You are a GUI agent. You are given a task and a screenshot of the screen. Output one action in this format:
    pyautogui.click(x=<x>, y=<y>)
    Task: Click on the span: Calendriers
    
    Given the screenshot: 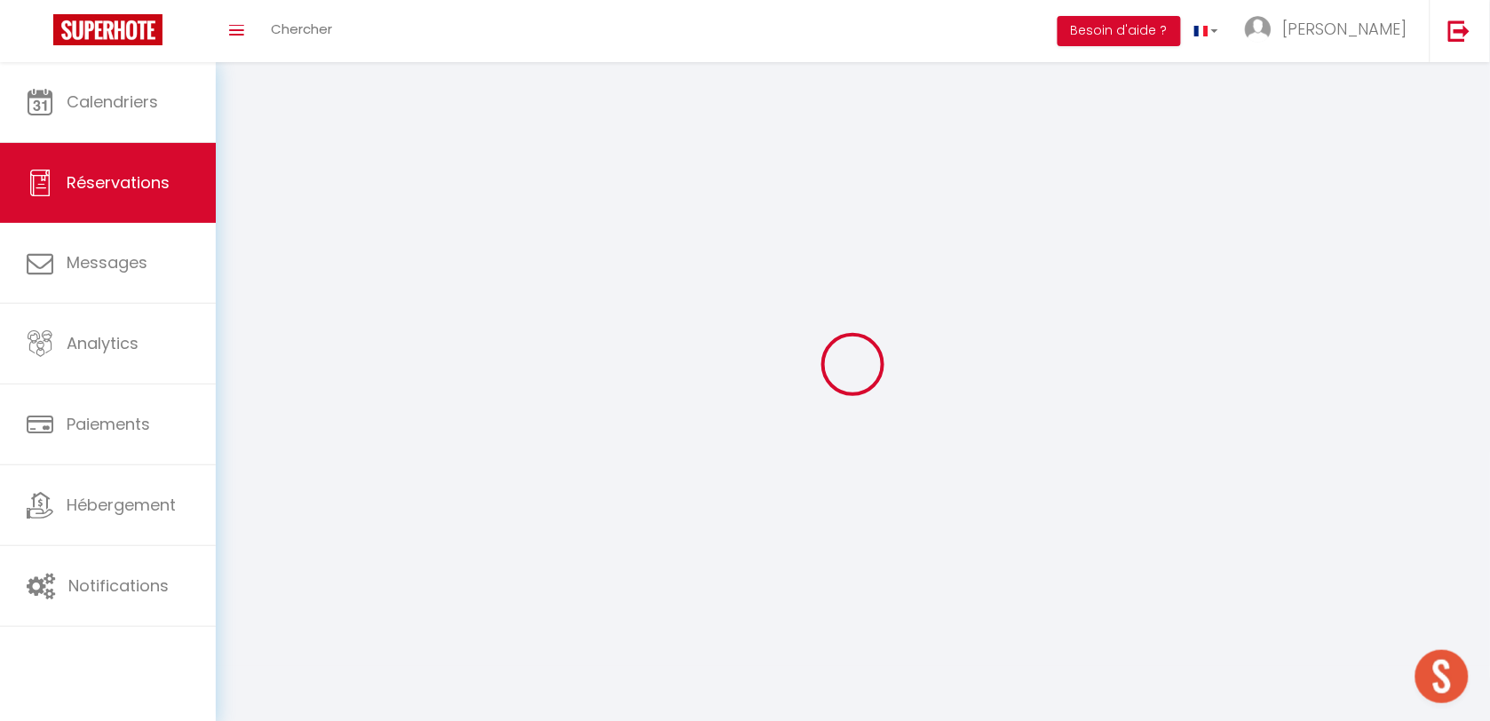 What is the action you would take?
    pyautogui.click(x=112, y=101)
    